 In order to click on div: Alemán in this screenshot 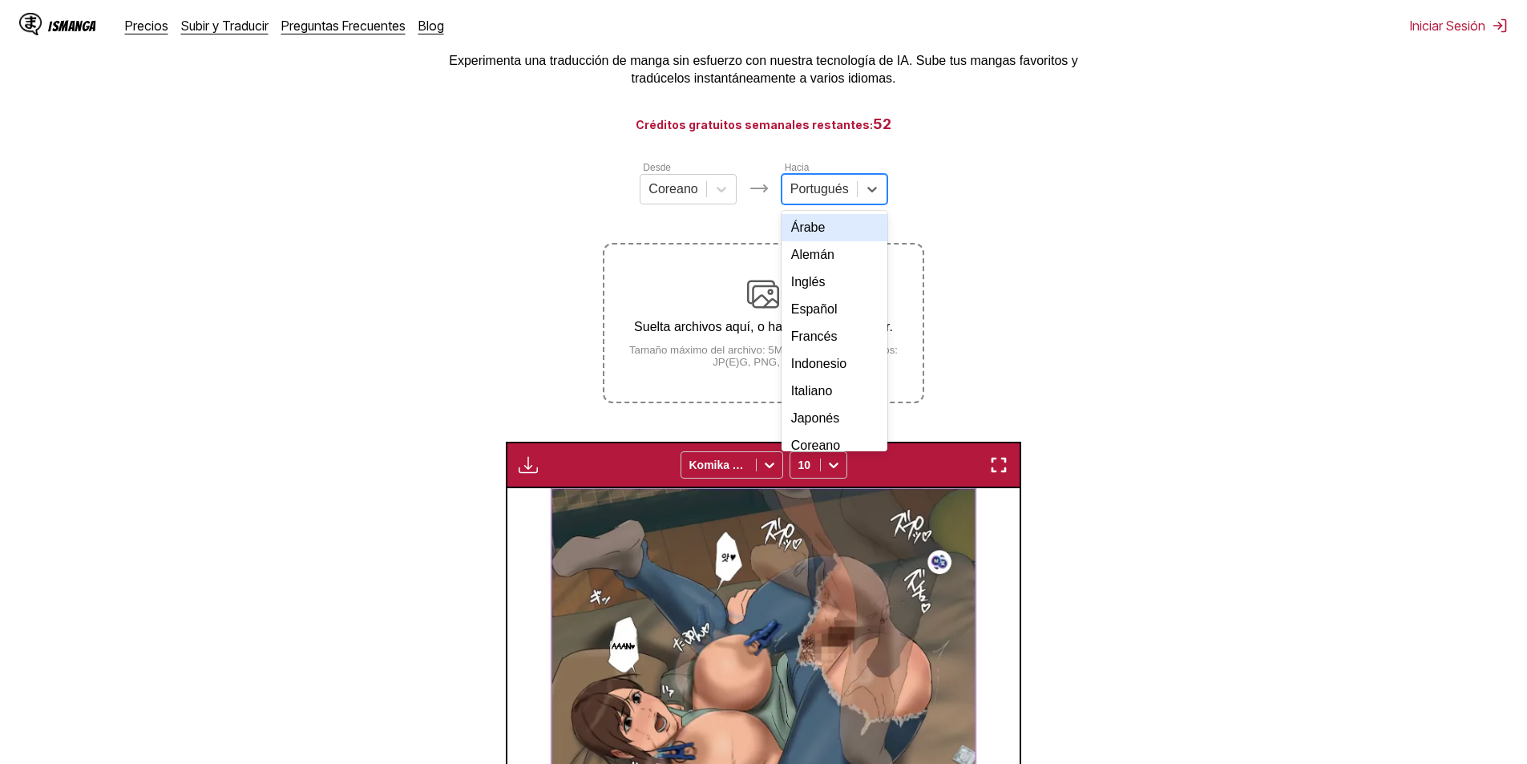, I will do `click(834, 255)`.